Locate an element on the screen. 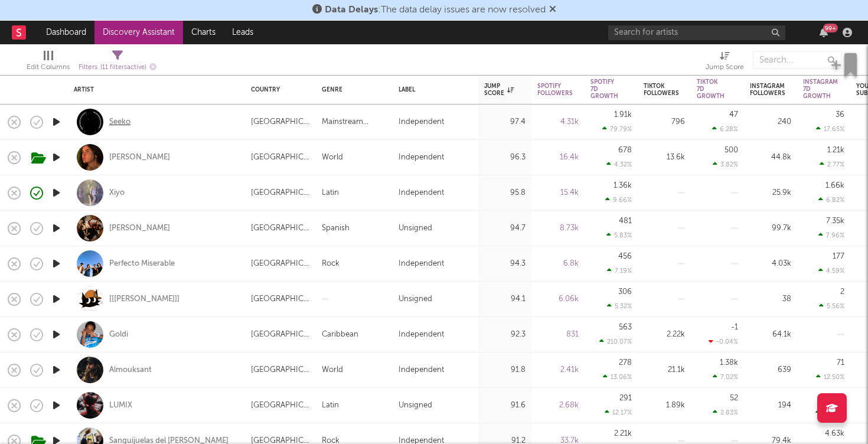 The width and height of the screenshot is (868, 444). span: Data Delays is located at coordinates (351, 10).